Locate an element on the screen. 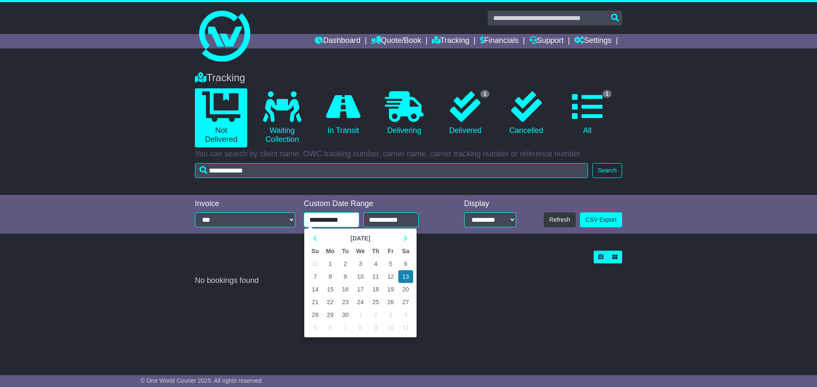 The image size is (817, 387). a: Not Delivered is located at coordinates (221, 118).